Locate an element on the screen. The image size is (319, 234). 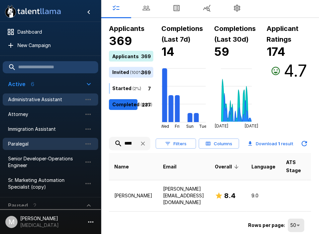
button: Download 1 result is located at coordinates (271, 144).